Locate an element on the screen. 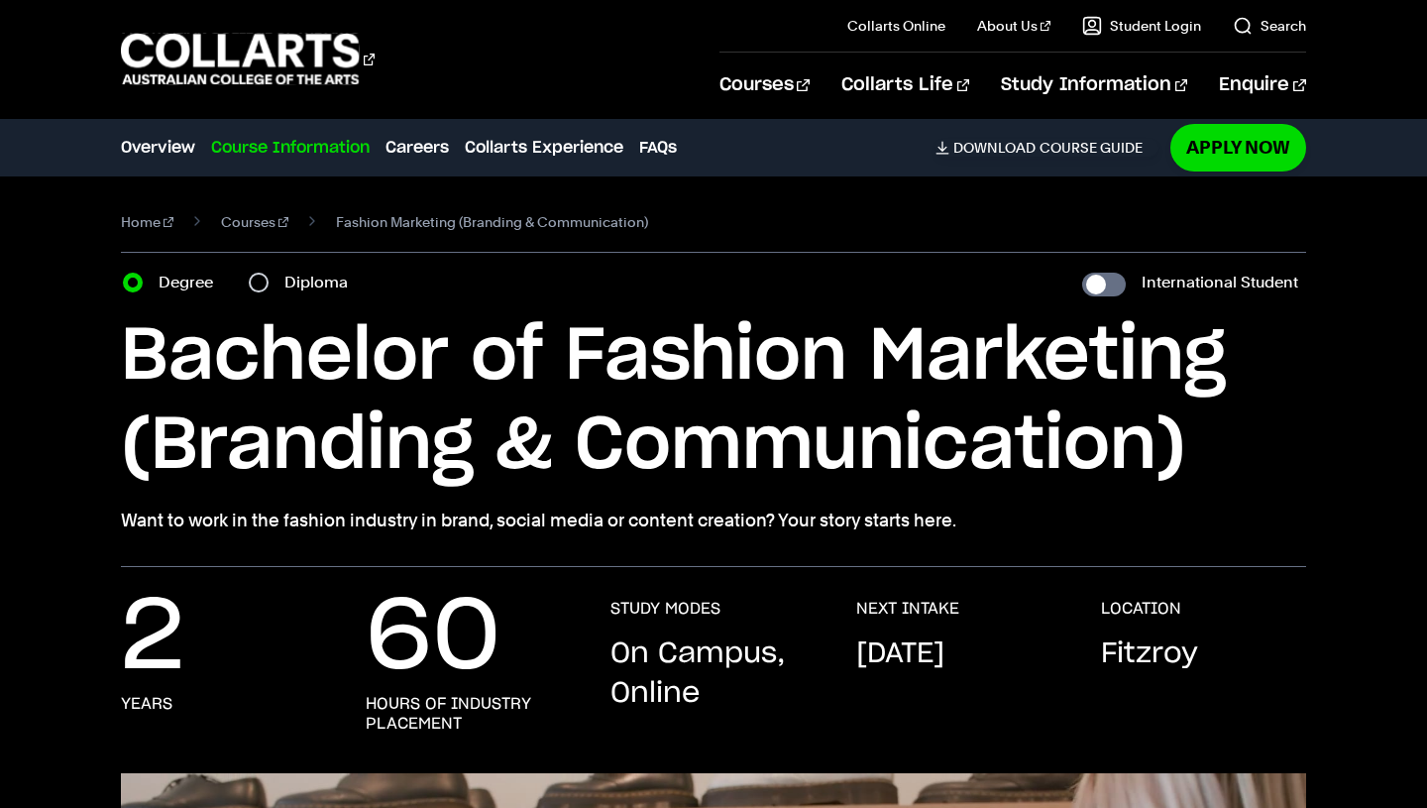 This screenshot has height=808, width=1427. h1: Bachelor of Fashion Marketing (Branding & Communication) is located at coordinates (713, 401).